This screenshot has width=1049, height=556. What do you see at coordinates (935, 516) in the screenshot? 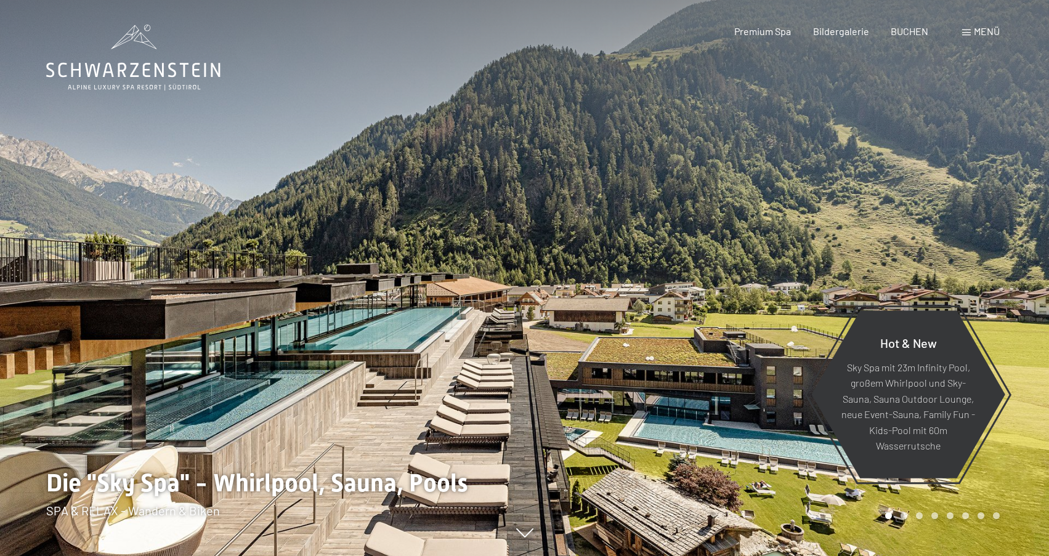
I see `div: Carousel Page 4` at bounding box center [935, 516].